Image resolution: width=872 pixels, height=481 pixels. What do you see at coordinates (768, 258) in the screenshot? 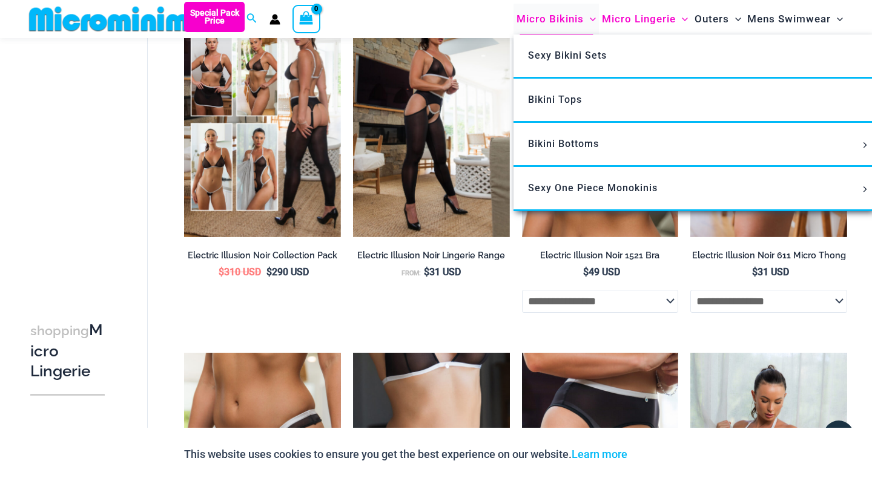
I see `a: Electric Illusion Noir 611 Micro Thong` at bounding box center [768, 258].